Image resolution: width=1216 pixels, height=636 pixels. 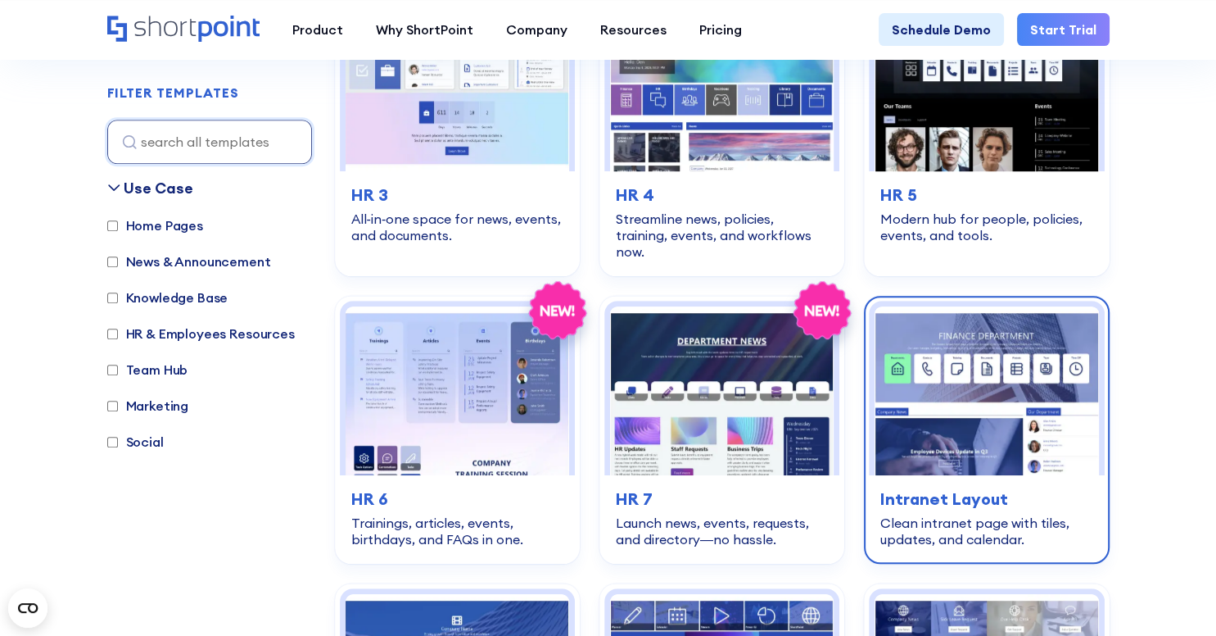 I want to click on img: HR 7 – HR SharePoint Template: Launch news, events, requests, and directory—no hassle., so click(x=722, y=390).